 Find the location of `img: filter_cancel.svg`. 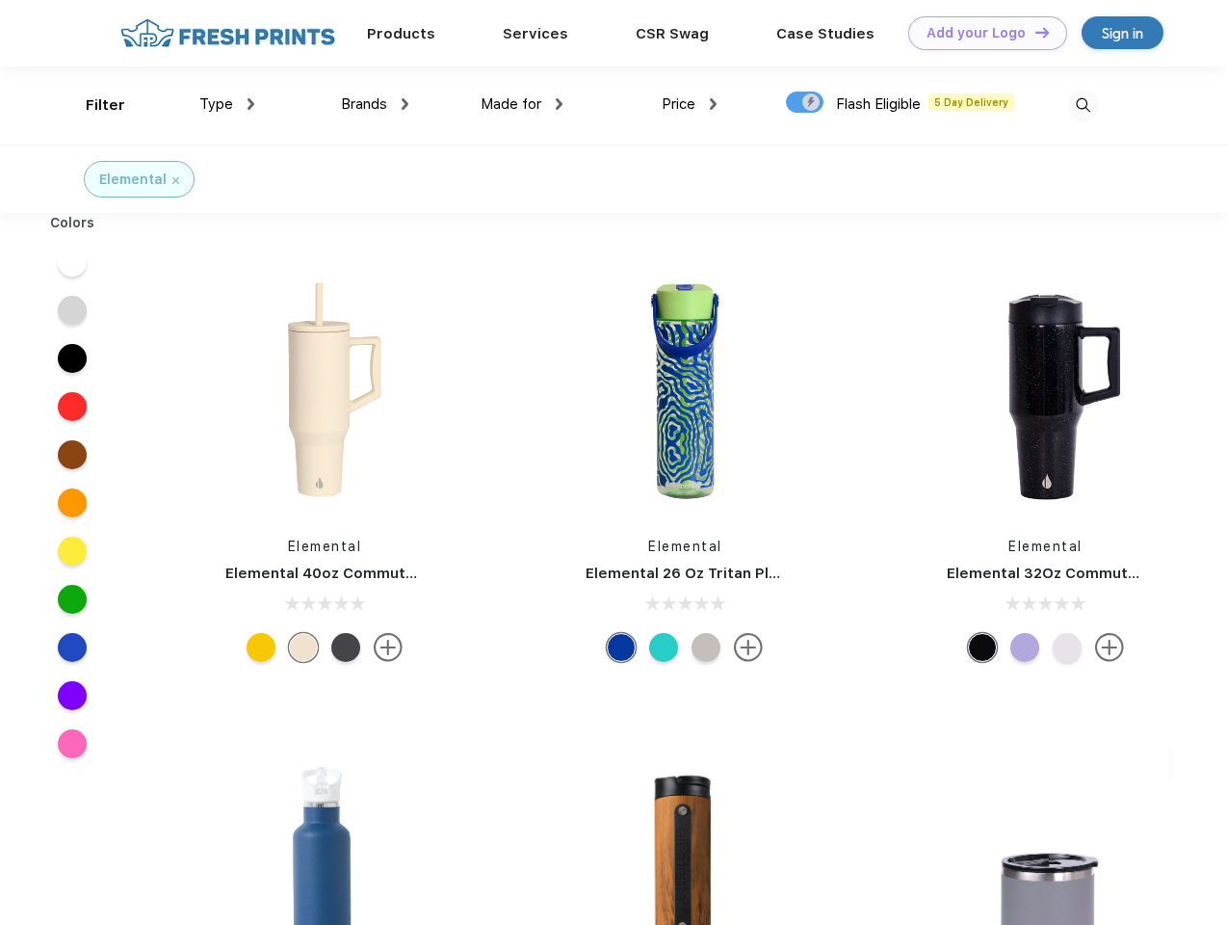

img: filter_cancel.svg is located at coordinates (175, 180).